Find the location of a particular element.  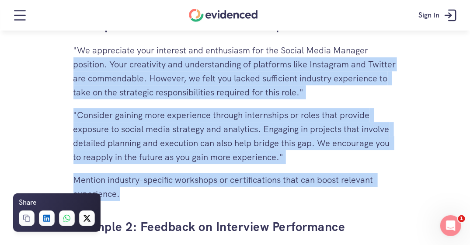

span: 1 is located at coordinates (462, 219).